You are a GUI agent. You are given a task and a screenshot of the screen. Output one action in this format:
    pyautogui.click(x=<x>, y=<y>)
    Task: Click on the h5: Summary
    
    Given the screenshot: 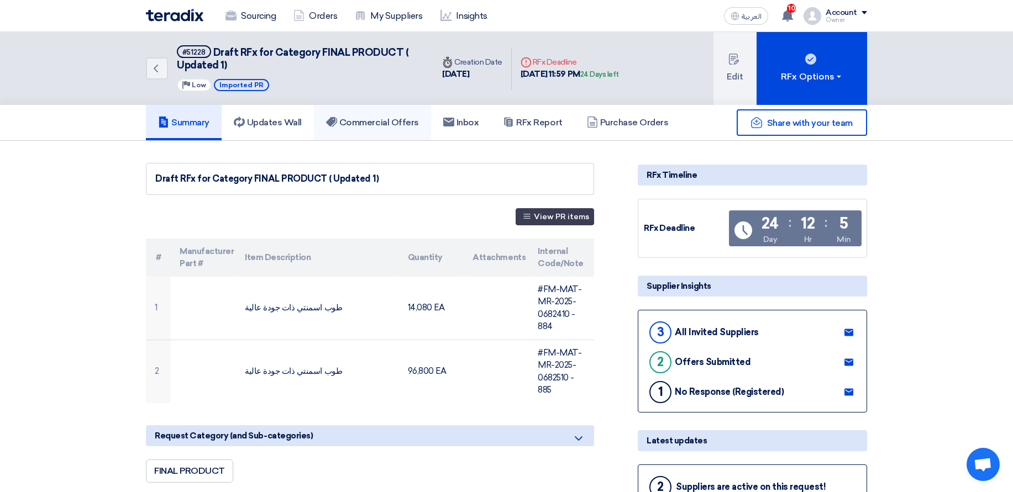 What is the action you would take?
    pyautogui.click(x=183, y=123)
    